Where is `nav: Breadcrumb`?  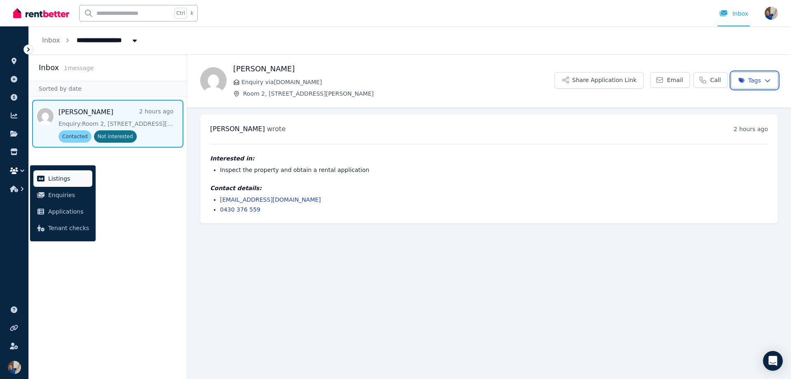
nav: Breadcrumb is located at coordinates (90, 40).